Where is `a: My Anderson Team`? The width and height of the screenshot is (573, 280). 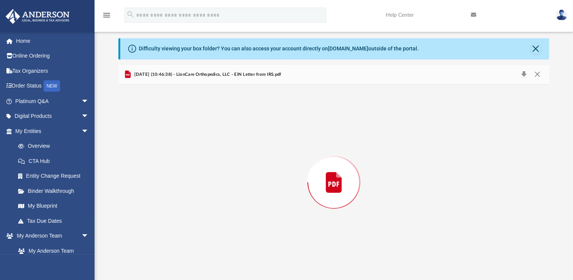
a: My Anderson Team is located at coordinates (51, 250).